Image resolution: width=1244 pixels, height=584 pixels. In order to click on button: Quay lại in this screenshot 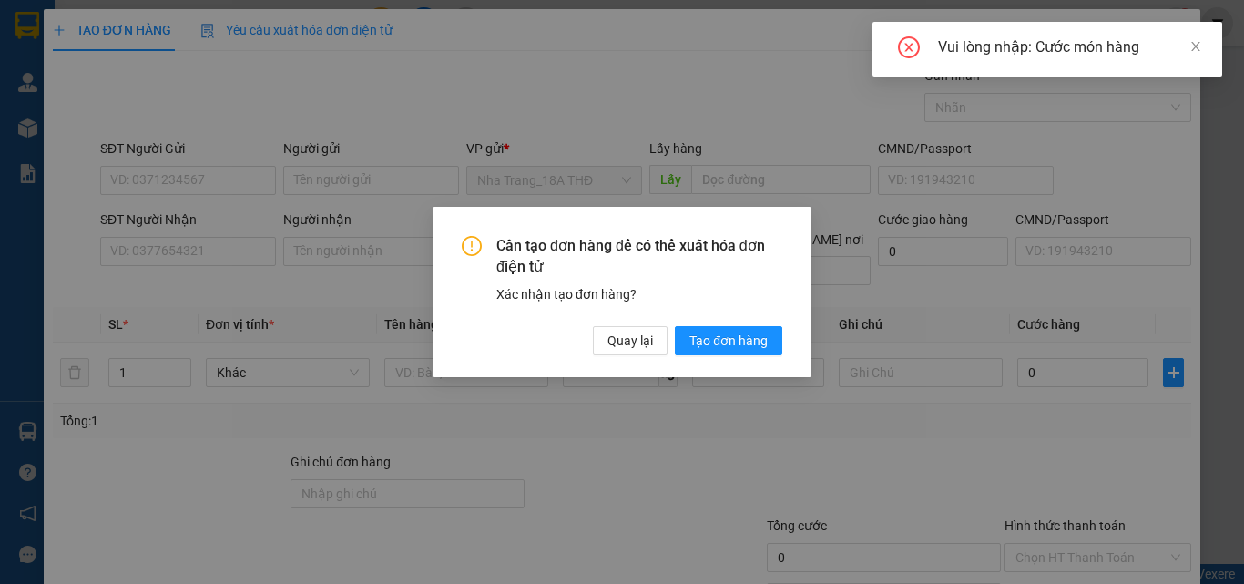, I will do `click(630, 341)`.